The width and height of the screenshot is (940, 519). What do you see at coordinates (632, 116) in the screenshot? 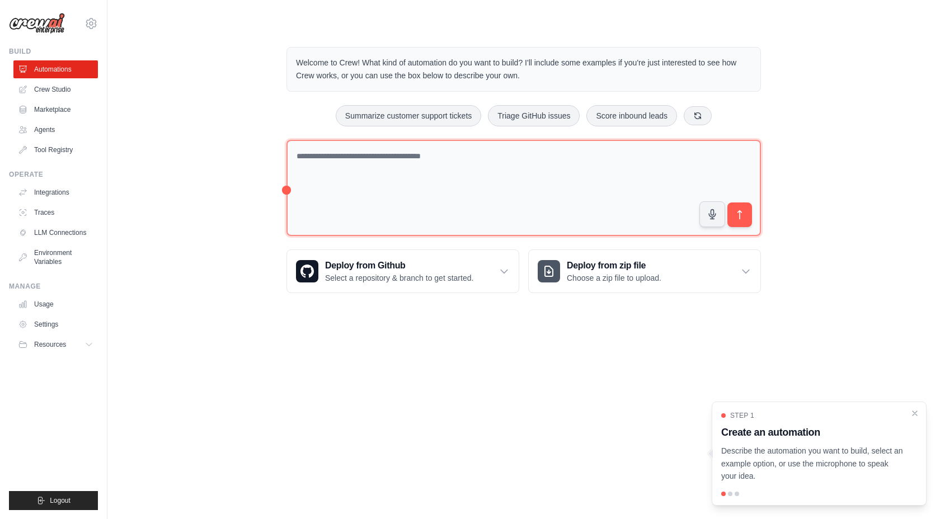
I see `button: Score inbound leads` at bounding box center [632, 116].